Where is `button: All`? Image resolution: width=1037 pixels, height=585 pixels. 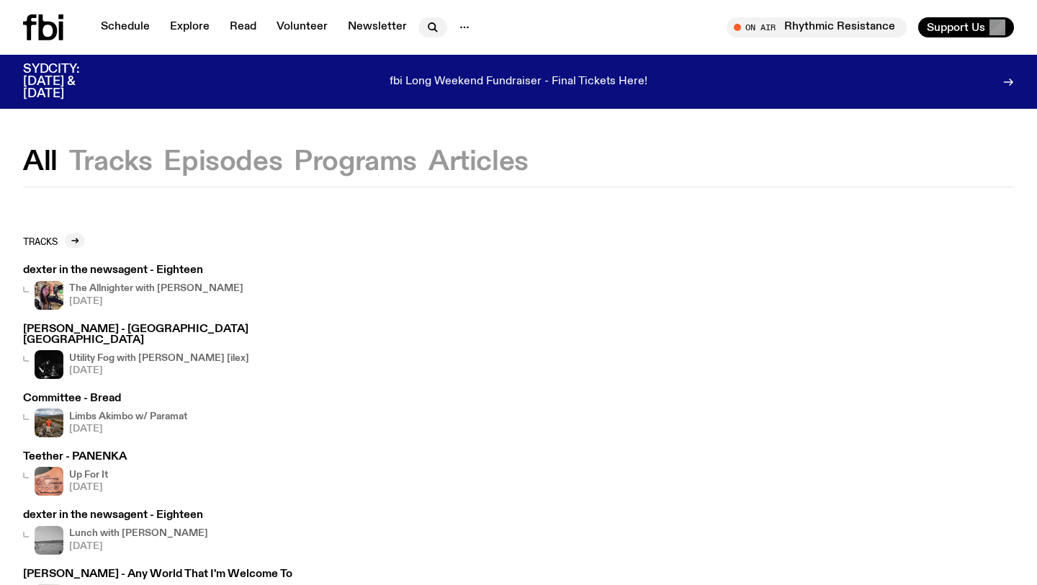 button: All is located at coordinates (40, 162).